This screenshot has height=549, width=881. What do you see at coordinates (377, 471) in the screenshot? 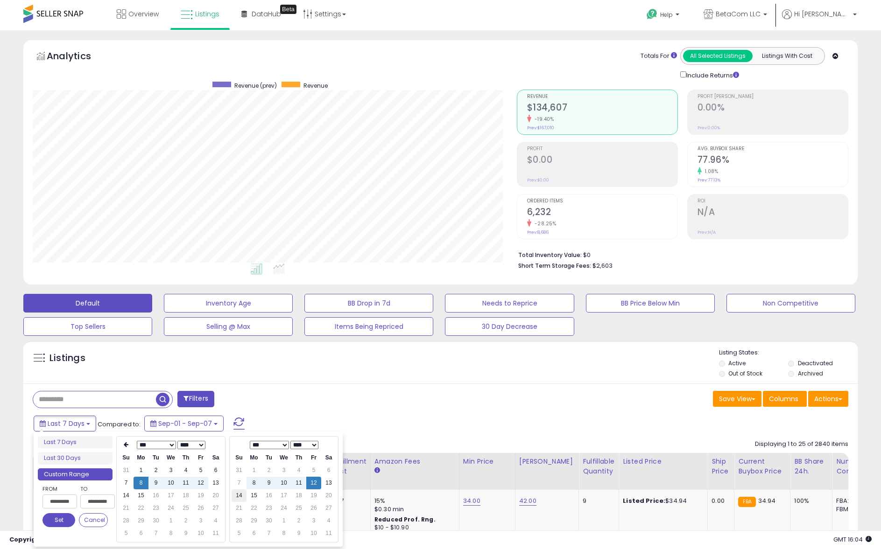
I see `small: Amazon Fees.` at bounding box center [377, 471].